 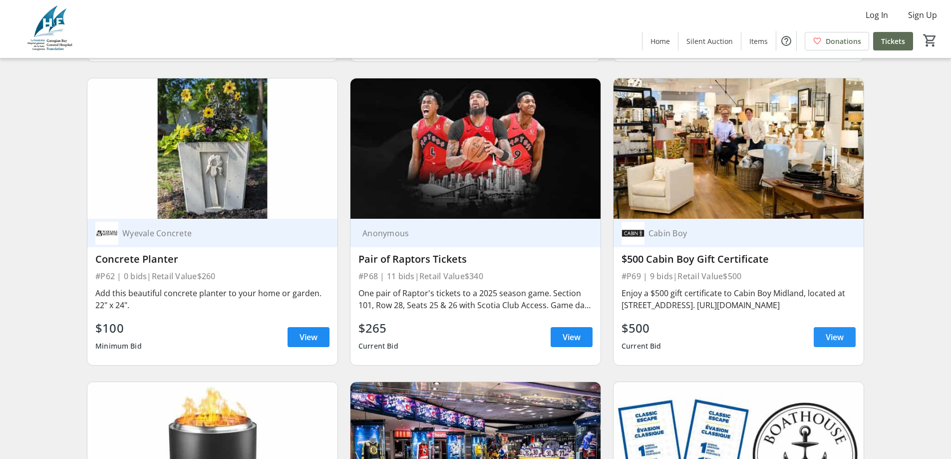 What do you see at coordinates (758, 41) in the screenshot?
I see `a: Items` at bounding box center [758, 41].